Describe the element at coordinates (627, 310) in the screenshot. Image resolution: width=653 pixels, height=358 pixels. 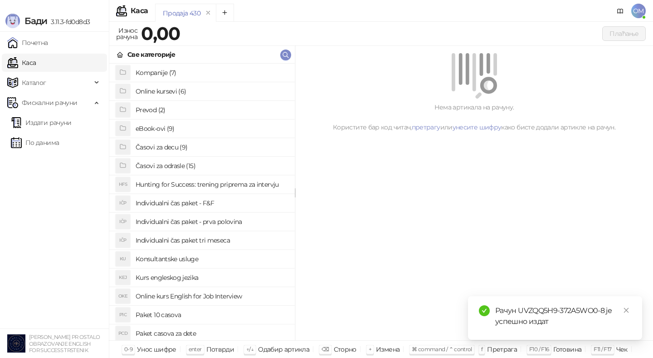
I see `a: Close` at that location.